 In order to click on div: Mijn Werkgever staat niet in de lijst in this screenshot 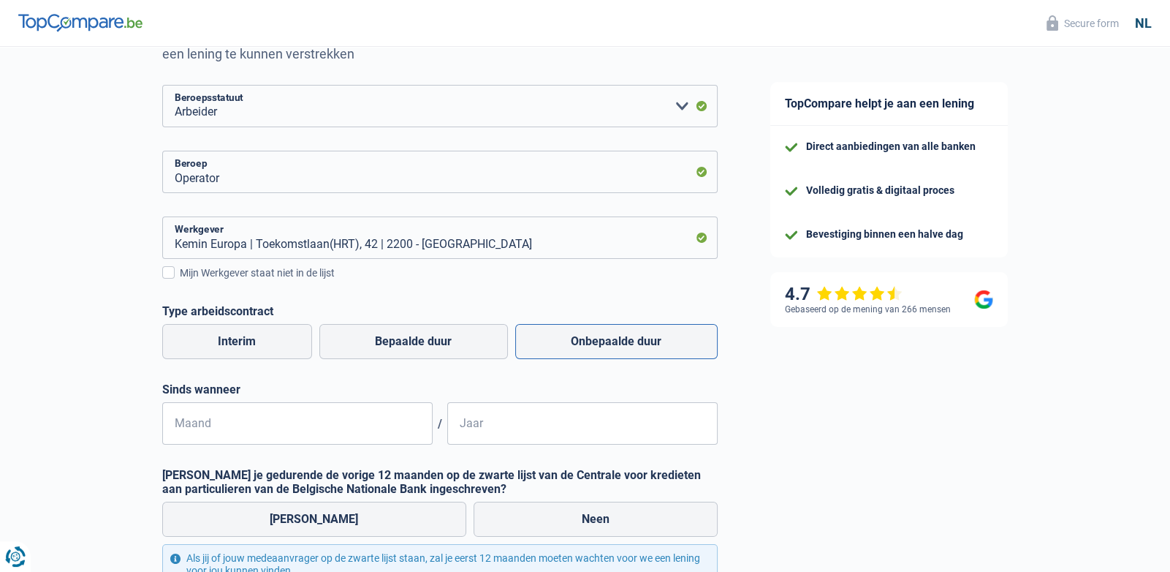, I will do `click(449, 273)`.